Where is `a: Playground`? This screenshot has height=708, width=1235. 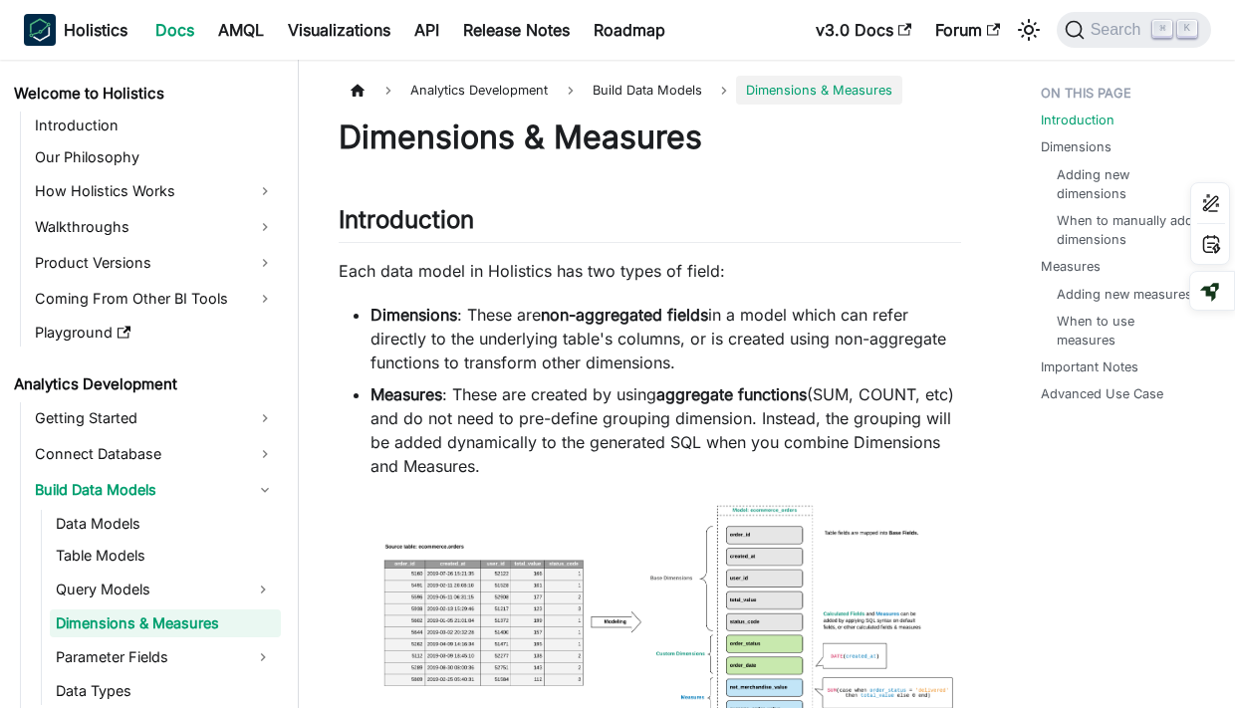
a: Playground is located at coordinates (154, 333).